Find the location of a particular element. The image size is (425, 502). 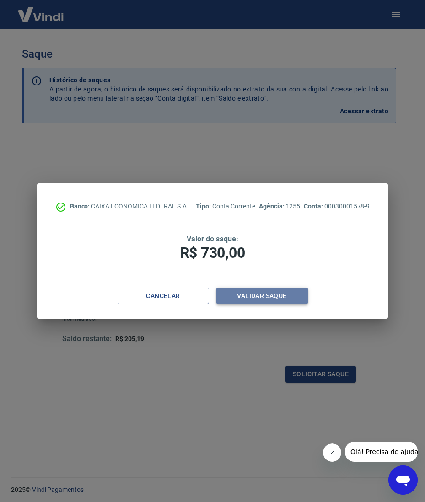

span: R$ 730,00 is located at coordinates (212, 253).